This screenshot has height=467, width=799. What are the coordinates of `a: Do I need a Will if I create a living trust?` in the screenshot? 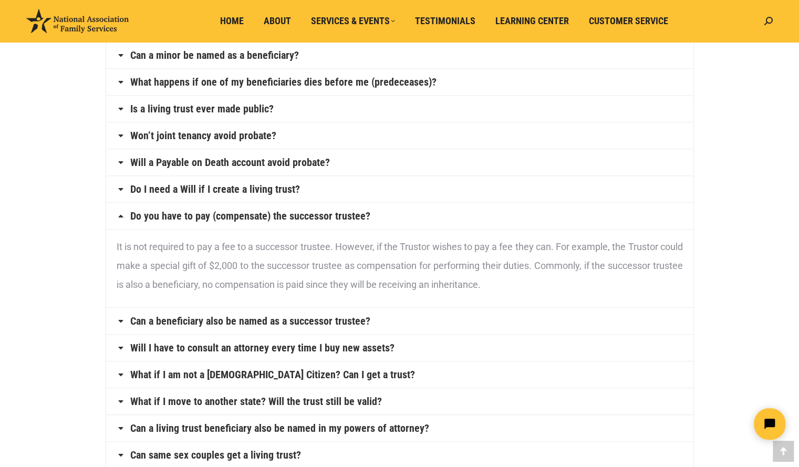 It's located at (215, 189).